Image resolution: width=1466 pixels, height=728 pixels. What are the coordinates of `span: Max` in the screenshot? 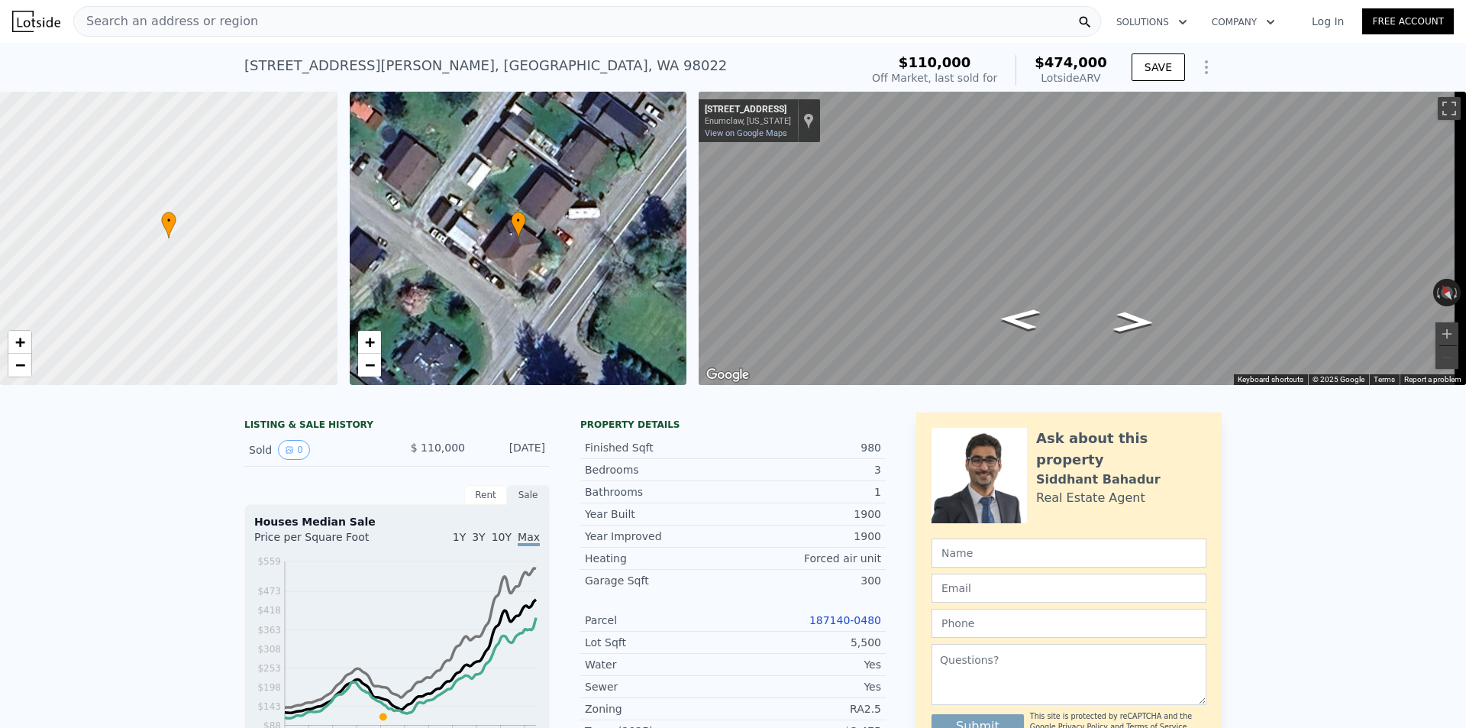 It's located at (529, 538).